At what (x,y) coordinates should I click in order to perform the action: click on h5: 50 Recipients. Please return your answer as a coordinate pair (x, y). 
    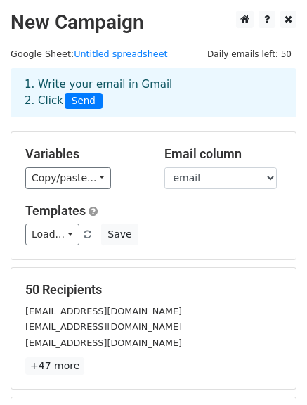
    Looking at the image, I should click on (153, 290).